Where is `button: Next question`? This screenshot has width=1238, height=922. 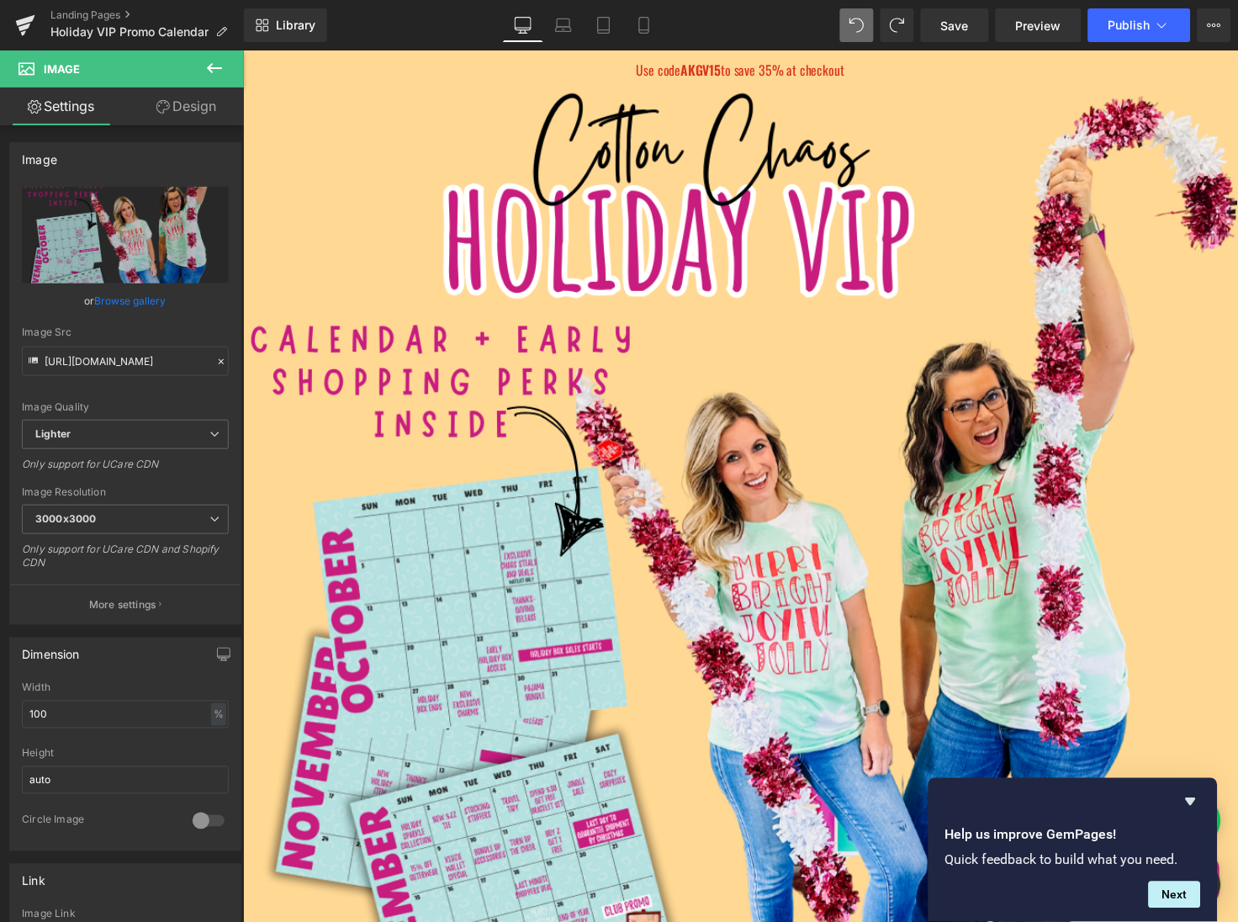
button: Next question is located at coordinates (1175, 895).